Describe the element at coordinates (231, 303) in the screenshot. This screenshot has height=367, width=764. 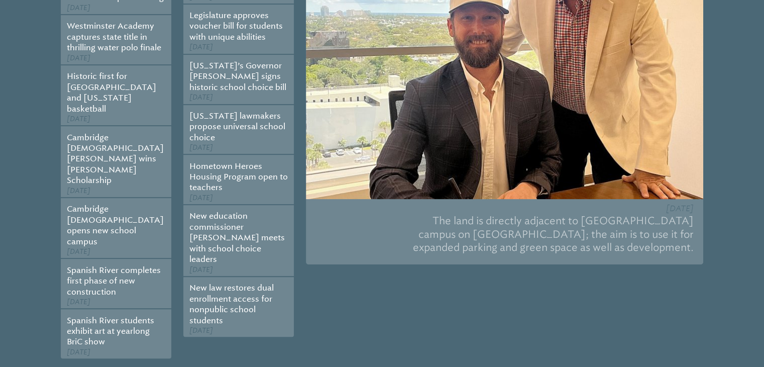
I see `a: New law restores dual enrollment access for nonpublic school students` at that location.